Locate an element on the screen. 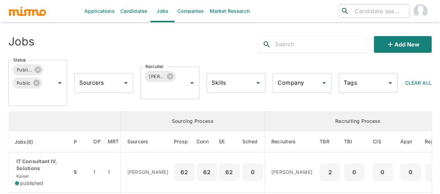 This screenshot has width=440, height=194. label: Recruiter is located at coordinates (154, 66).